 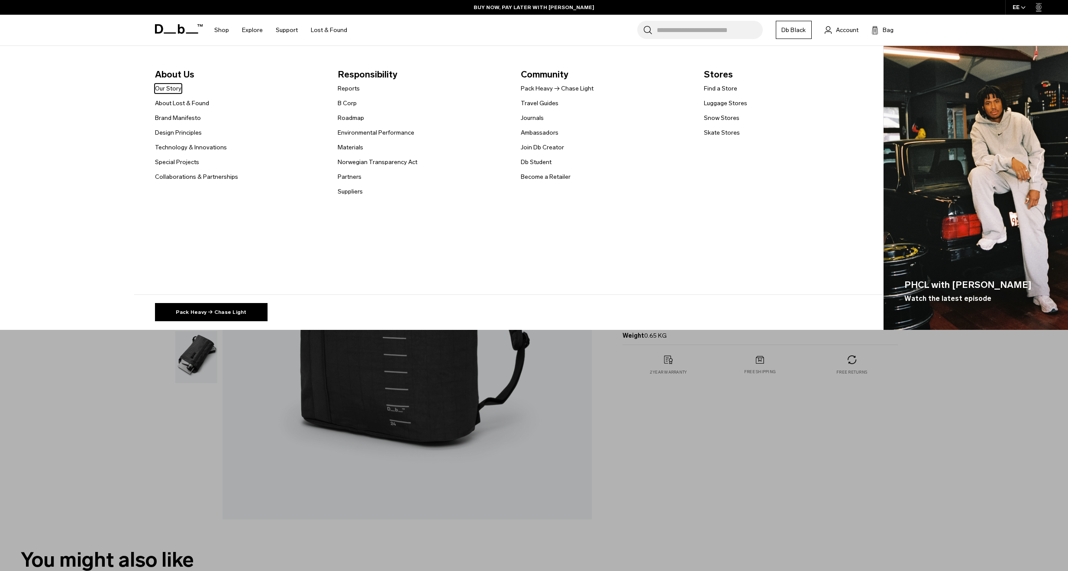 I want to click on a: Luggage Stores, so click(x=725, y=103).